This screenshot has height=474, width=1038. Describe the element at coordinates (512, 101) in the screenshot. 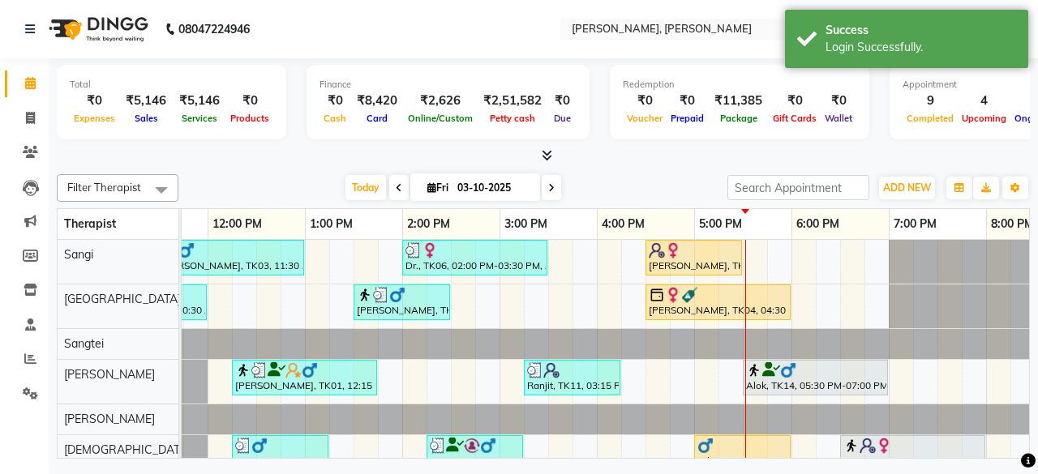

I see `div: ₹2,51,582` at that location.